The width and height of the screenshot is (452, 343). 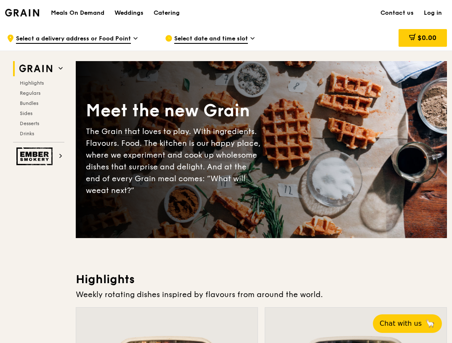 What do you see at coordinates (397, 13) in the screenshot?
I see `a: Contact us` at bounding box center [397, 13].